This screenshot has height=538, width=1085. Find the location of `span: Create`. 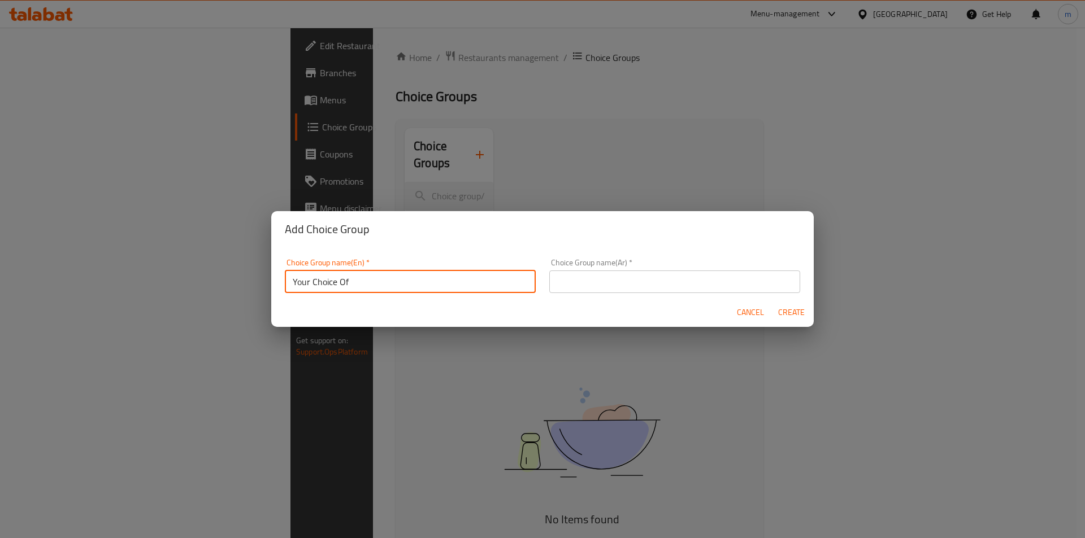

span: Create is located at coordinates (791, 312).